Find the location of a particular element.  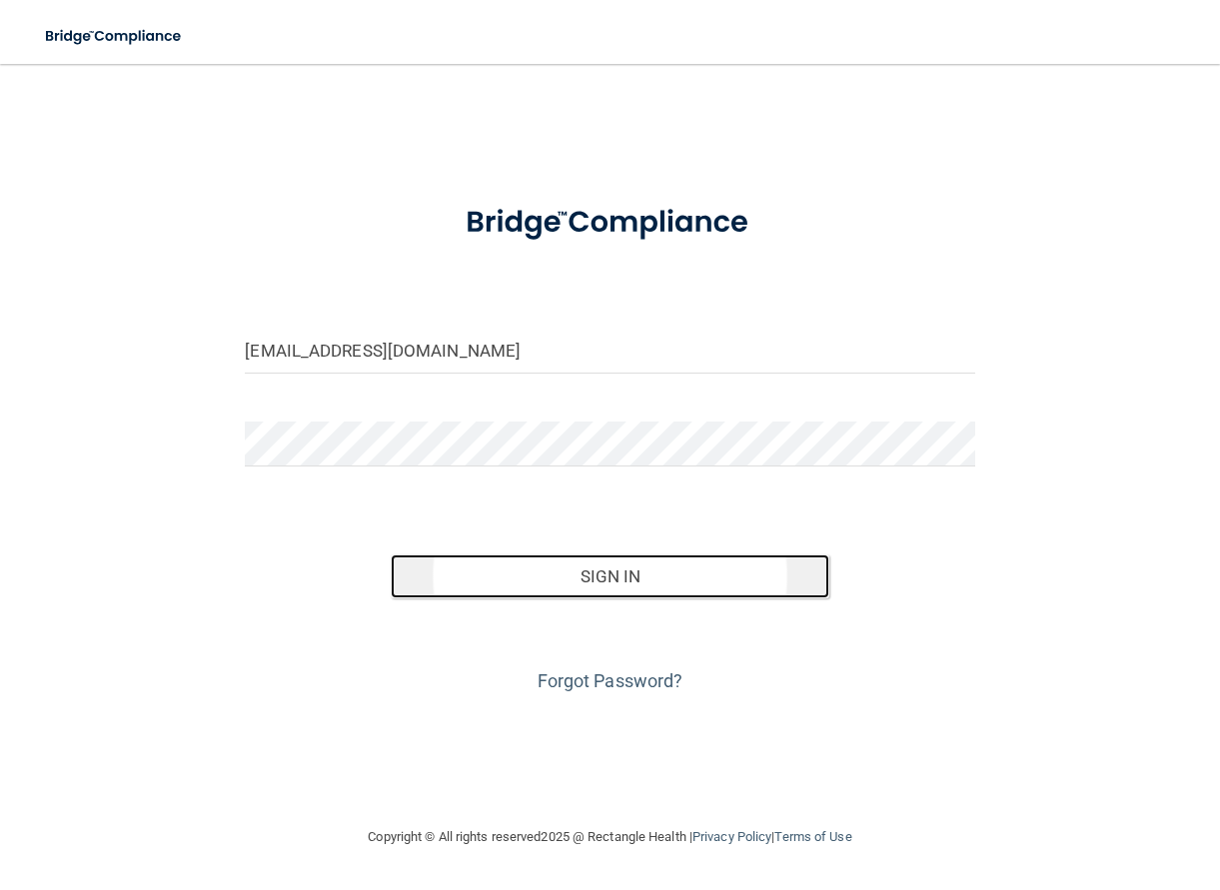

button: Sign In is located at coordinates (609, 576).